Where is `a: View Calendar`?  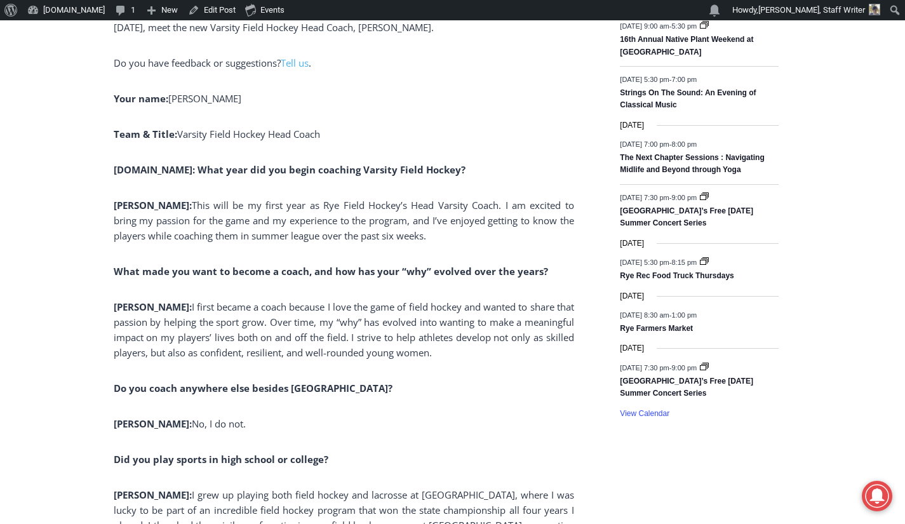
a: View Calendar is located at coordinates (644, 413).